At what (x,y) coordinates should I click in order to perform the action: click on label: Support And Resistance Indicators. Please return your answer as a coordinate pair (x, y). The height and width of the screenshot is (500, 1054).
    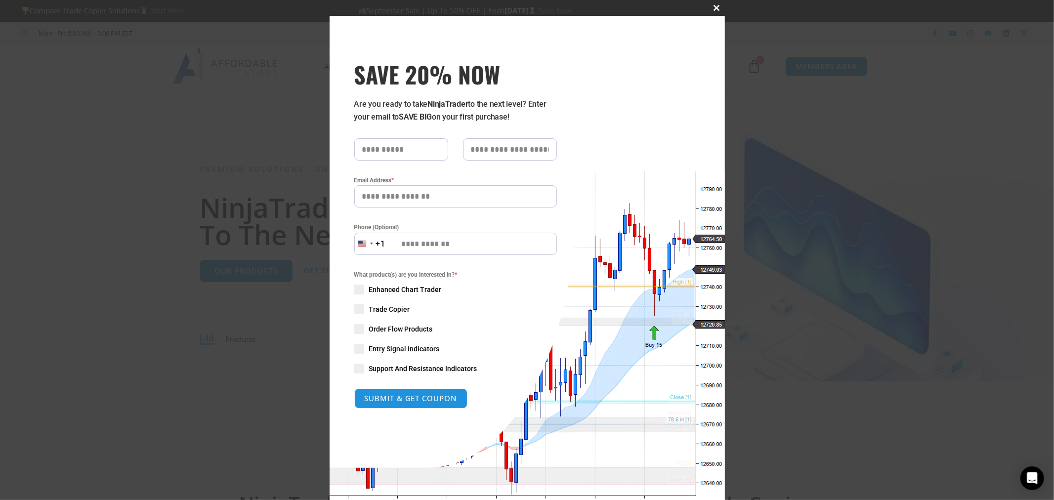
    Looking at the image, I should click on (456, 369).